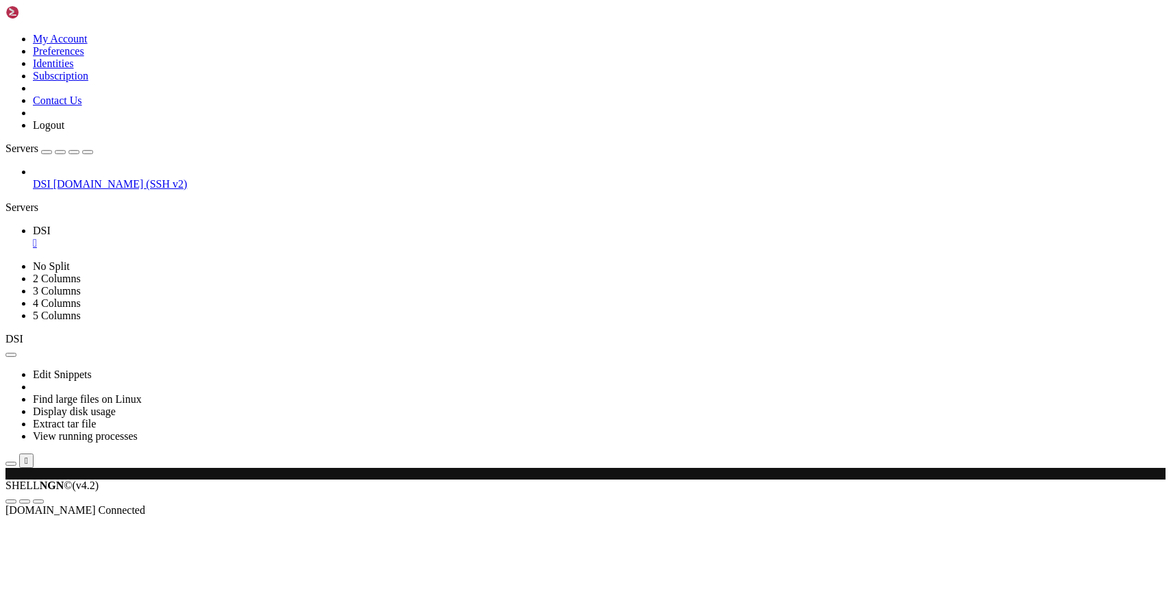 The width and height of the screenshot is (1171, 596). What do you see at coordinates (60, 75) in the screenshot?
I see `a: Subscription` at bounding box center [60, 75].